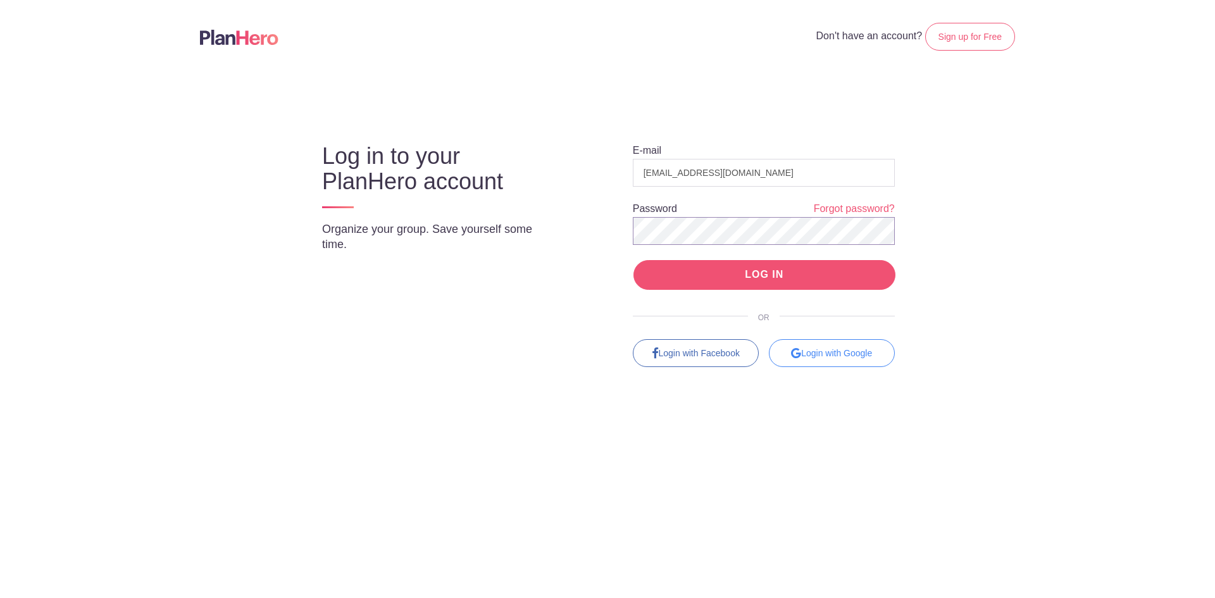  What do you see at coordinates (869, 35) in the screenshot?
I see `span: Don't have an account?` at bounding box center [869, 35].